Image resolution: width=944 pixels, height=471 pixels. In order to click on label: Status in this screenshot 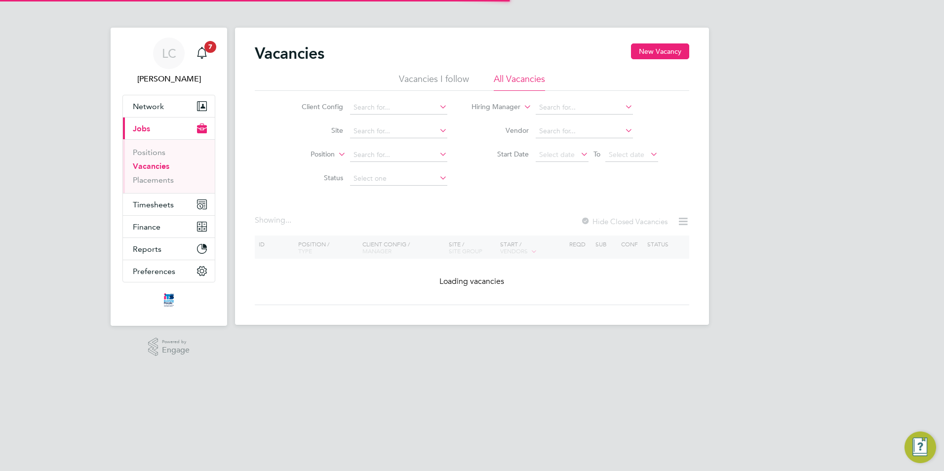, I will do `click(314, 178)`.